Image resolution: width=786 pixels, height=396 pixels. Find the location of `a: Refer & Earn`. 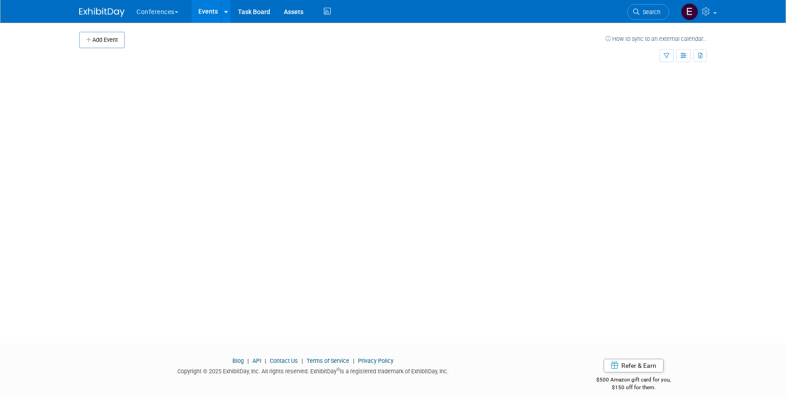

a: Refer & Earn is located at coordinates (633, 366).